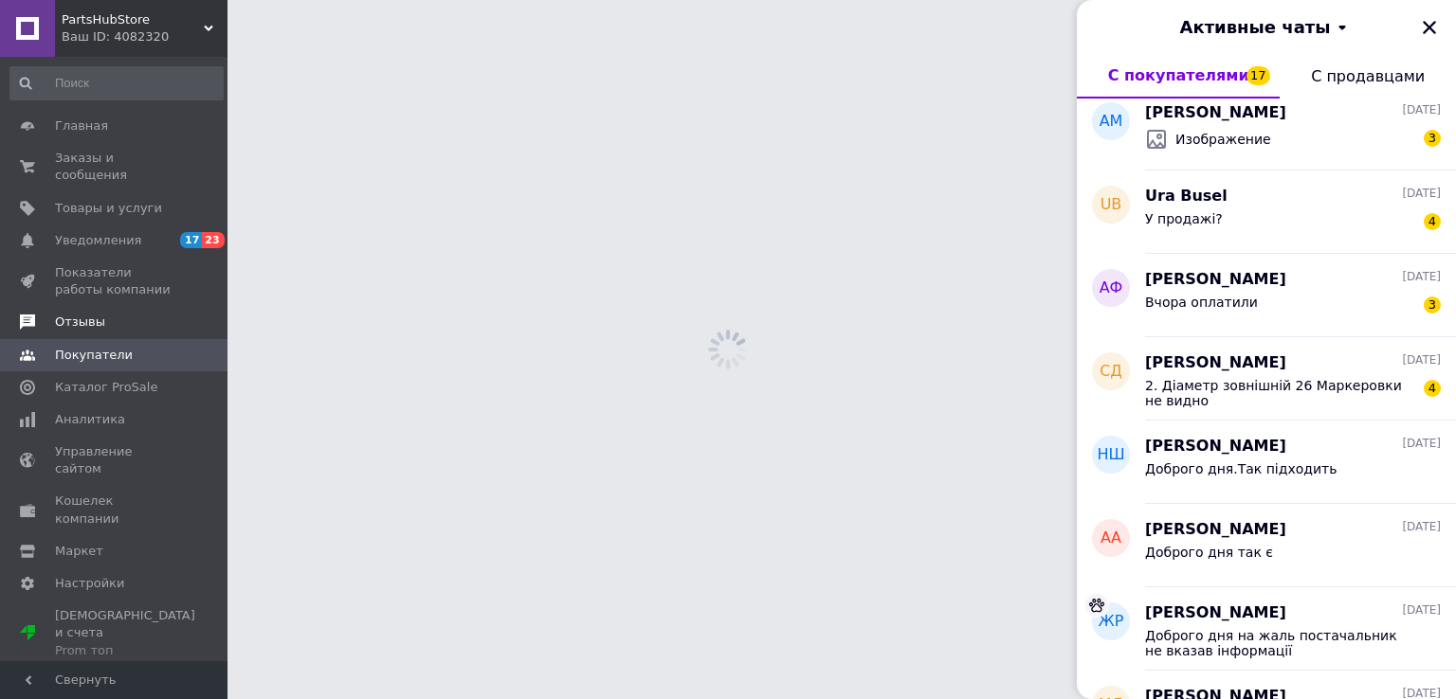 The image size is (1456, 699). What do you see at coordinates (1178, 75) in the screenshot?
I see `span: С покупателями` at bounding box center [1178, 75].